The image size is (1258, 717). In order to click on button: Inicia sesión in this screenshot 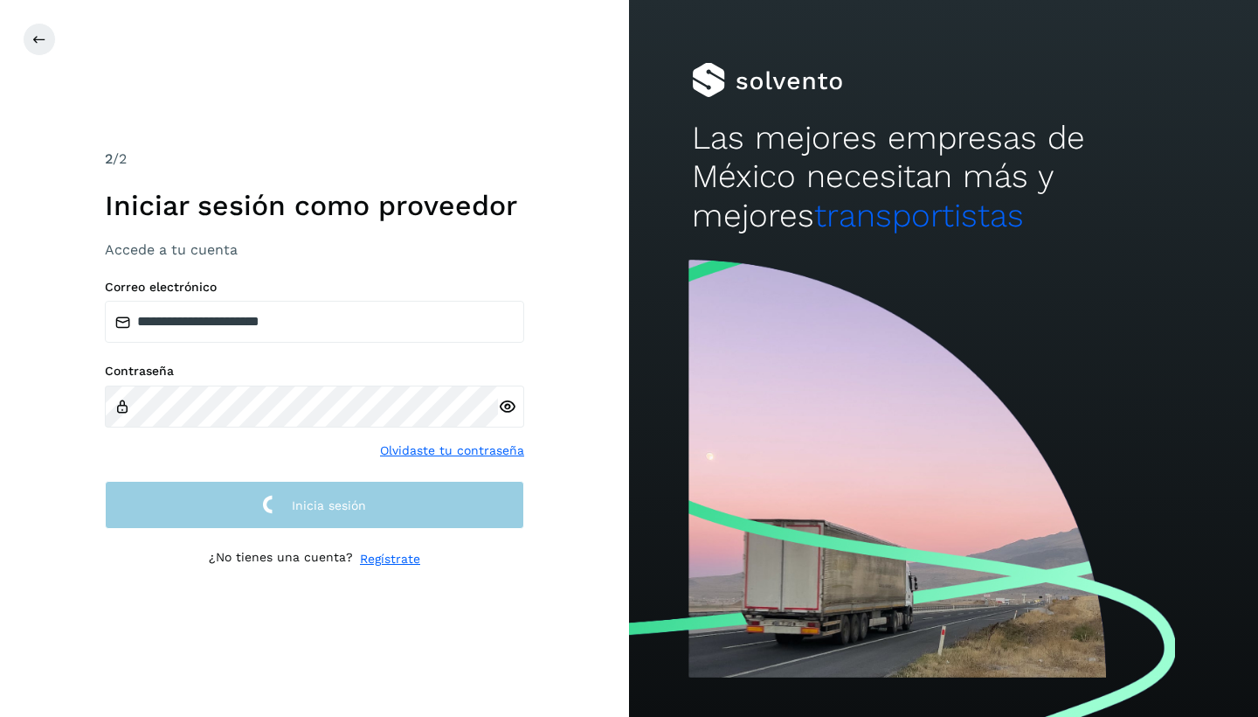, I will do `click(315, 504)`.